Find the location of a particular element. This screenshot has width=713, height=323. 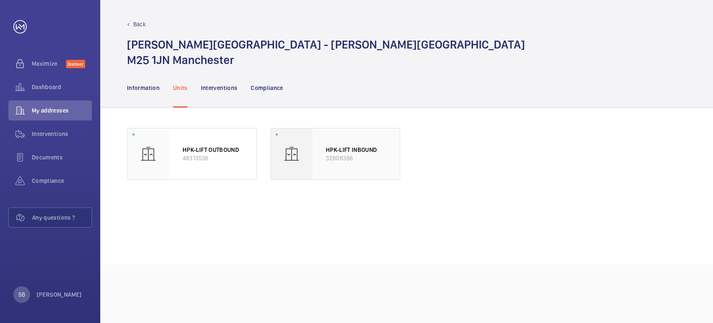

span: Discover is located at coordinates (76, 64).